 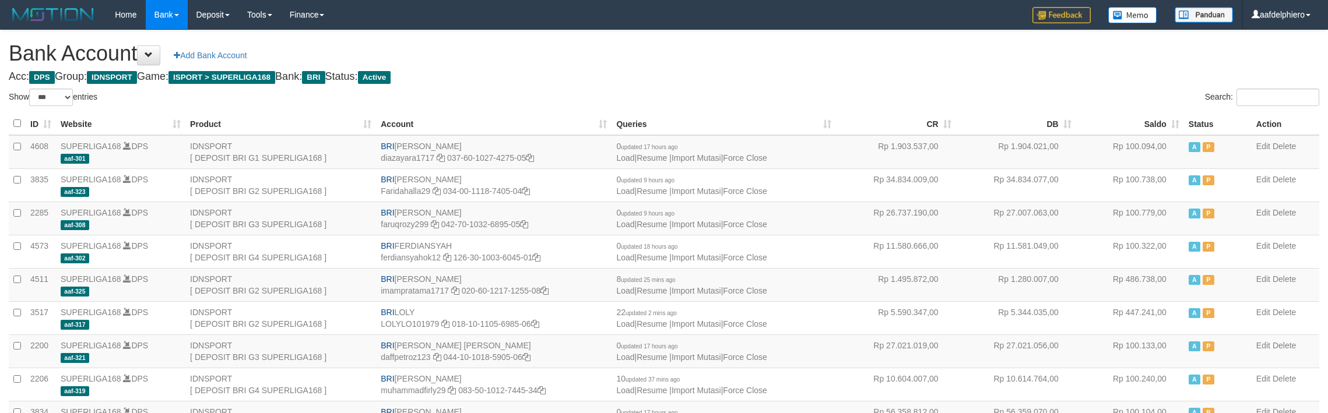 What do you see at coordinates (414, 291) in the screenshot?
I see `a: imampratama1717` at bounding box center [414, 291].